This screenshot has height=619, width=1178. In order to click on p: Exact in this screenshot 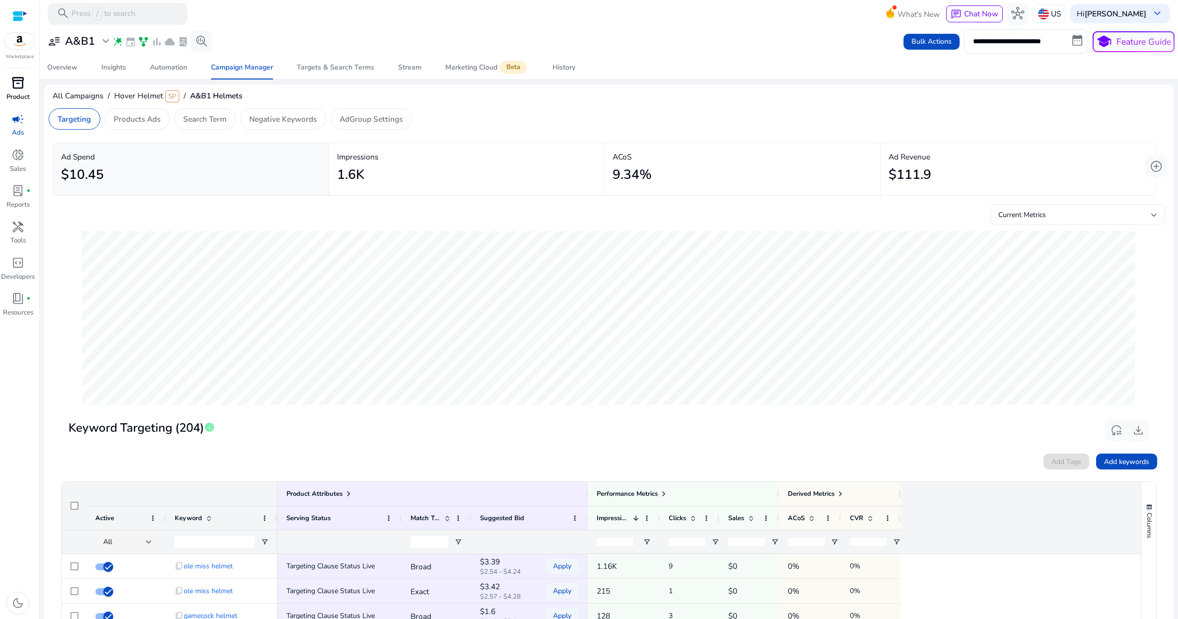, I will do `click(436, 591)`.